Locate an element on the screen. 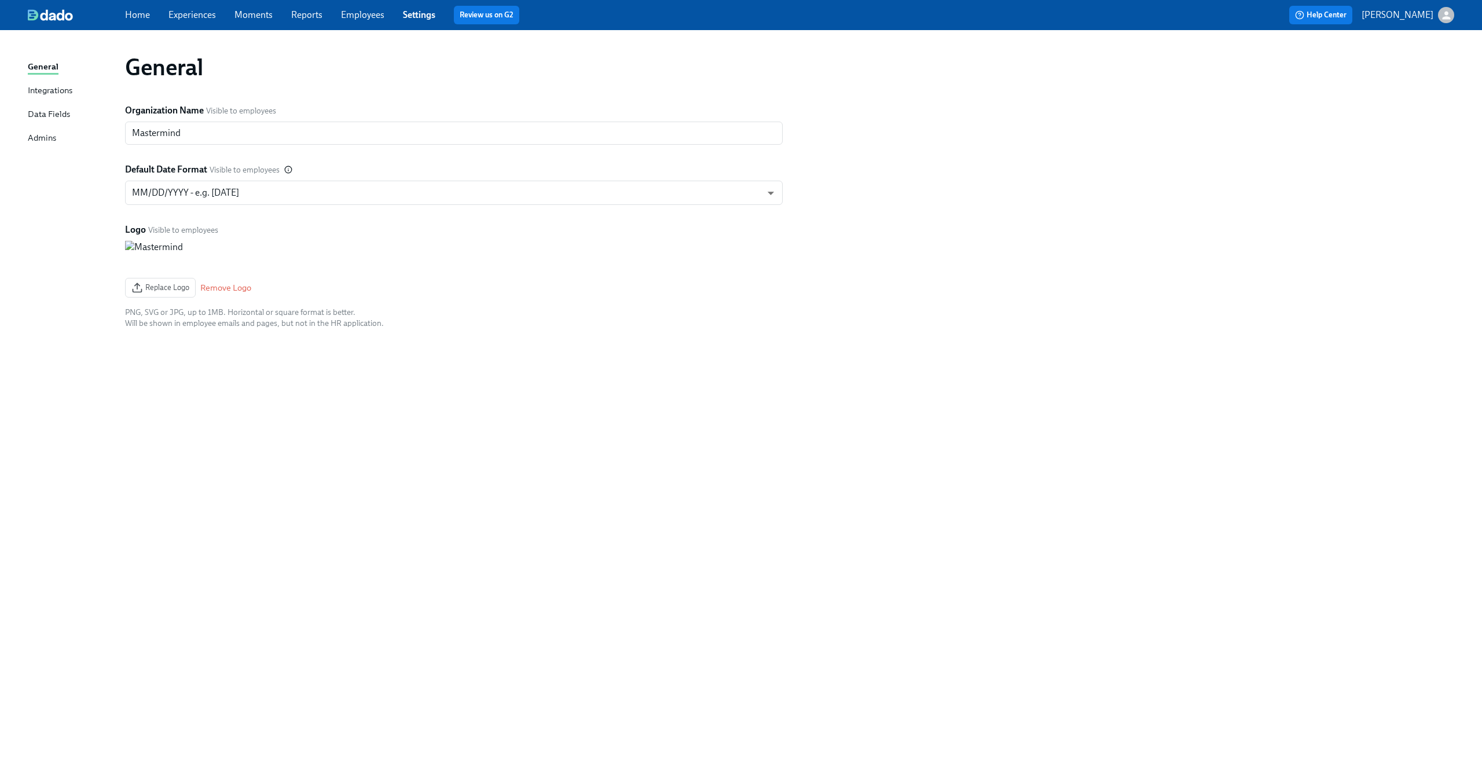 This screenshot has height=763, width=1482. span: Help Center is located at coordinates (1321, 15).